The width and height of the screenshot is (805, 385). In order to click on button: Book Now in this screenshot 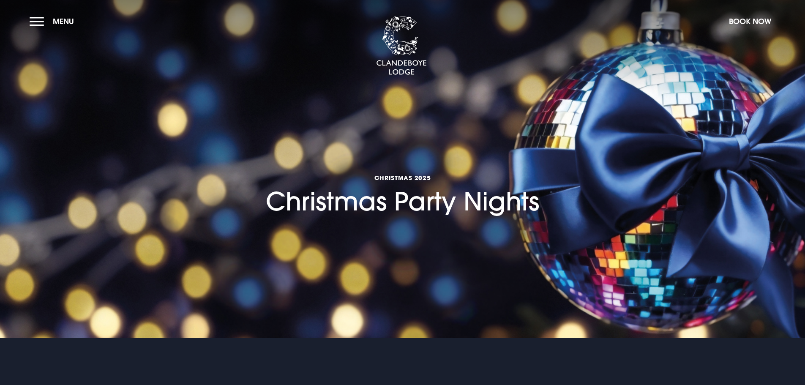, I will do `click(750, 21)`.